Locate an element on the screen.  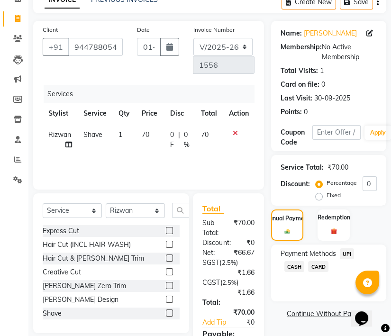
th: Service is located at coordinates (95, 113).